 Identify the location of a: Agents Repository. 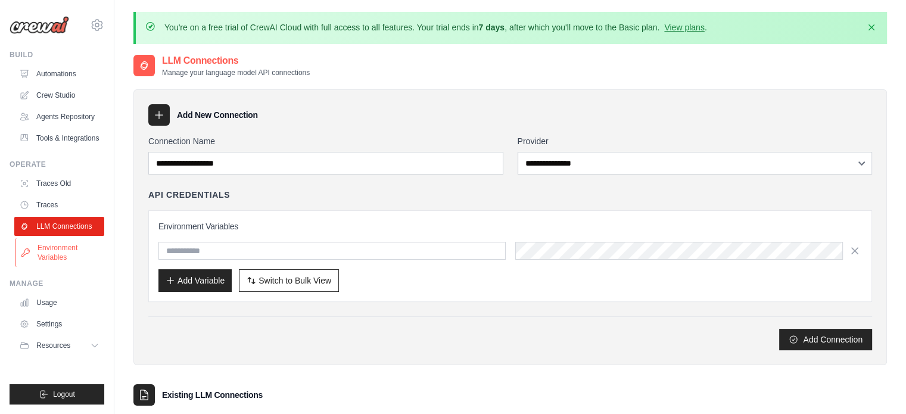
(59, 117).